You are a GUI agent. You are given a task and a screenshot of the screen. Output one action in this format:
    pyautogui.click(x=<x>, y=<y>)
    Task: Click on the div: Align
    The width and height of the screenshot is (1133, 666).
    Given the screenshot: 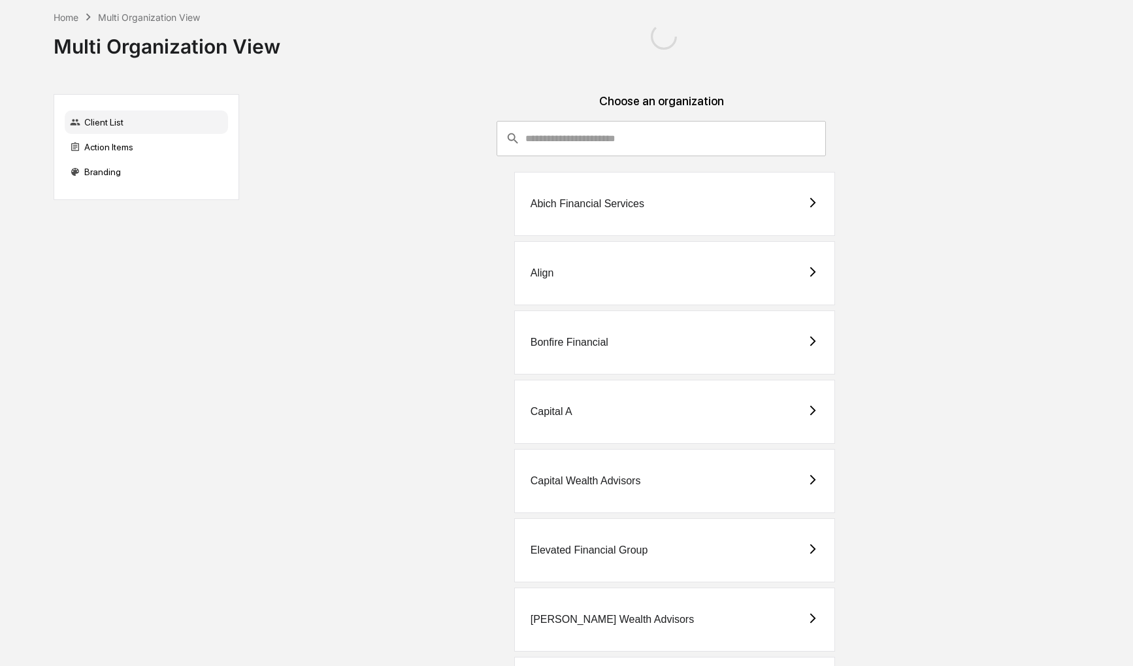 What is the action you would take?
    pyautogui.click(x=542, y=273)
    